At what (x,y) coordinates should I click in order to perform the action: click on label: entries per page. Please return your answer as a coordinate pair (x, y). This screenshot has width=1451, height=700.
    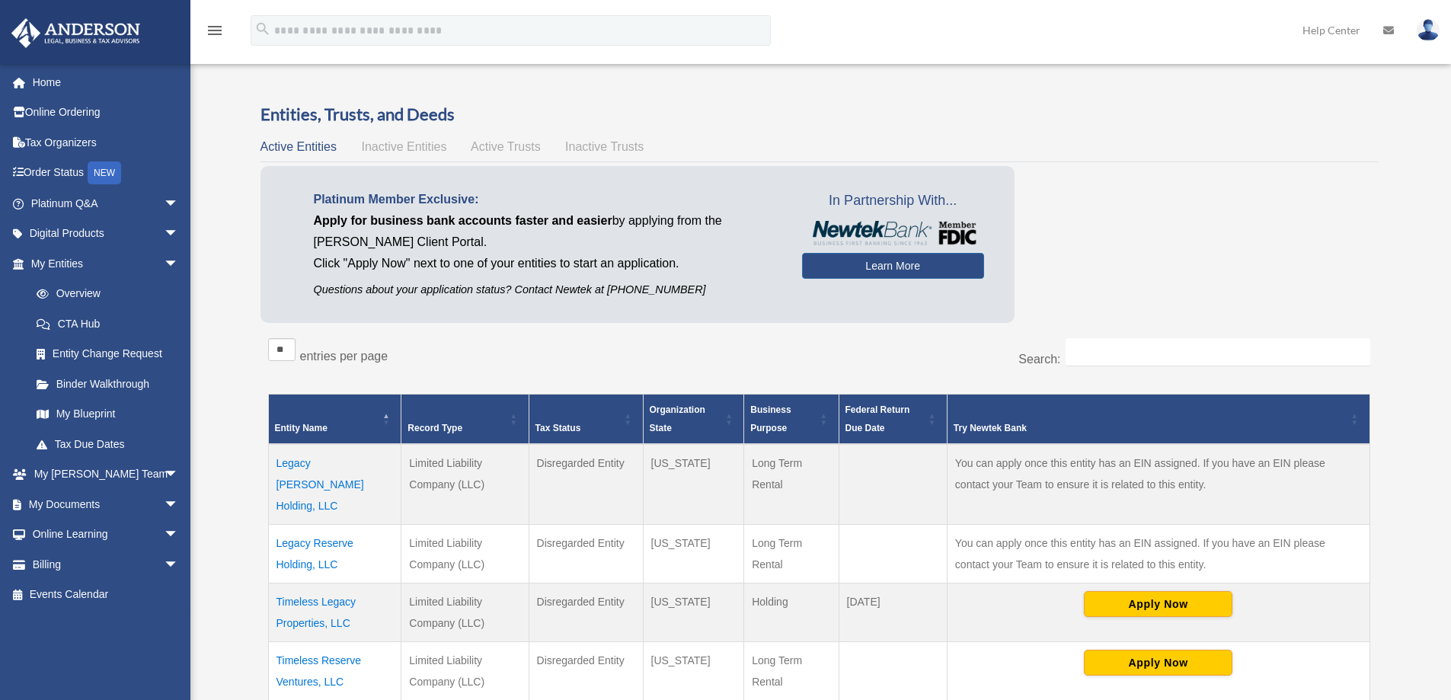
    Looking at the image, I should click on (344, 356).